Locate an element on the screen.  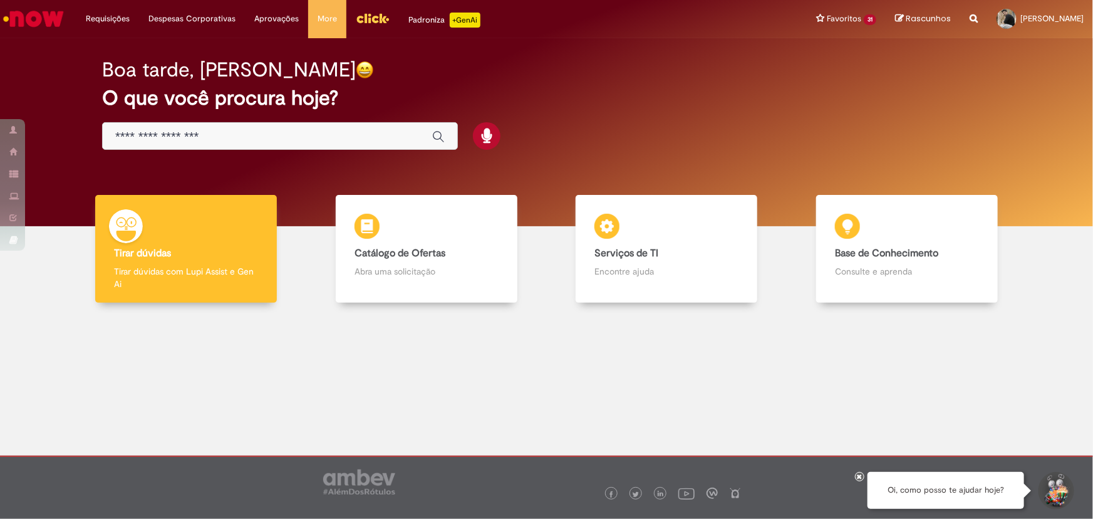
span: Favoritos is located at coordinates (844, 19).